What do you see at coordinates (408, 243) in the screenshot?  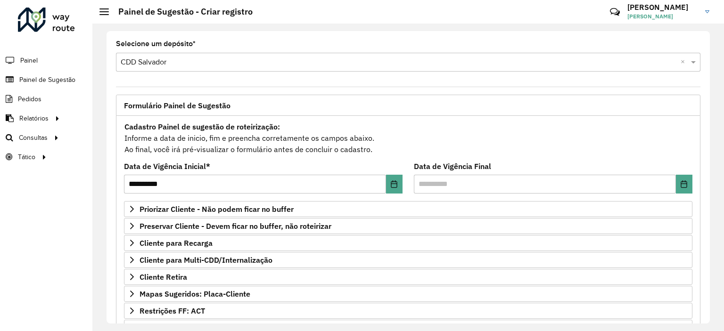 I see `a: Cliente para Recarga` at bounding box center [408, 243].